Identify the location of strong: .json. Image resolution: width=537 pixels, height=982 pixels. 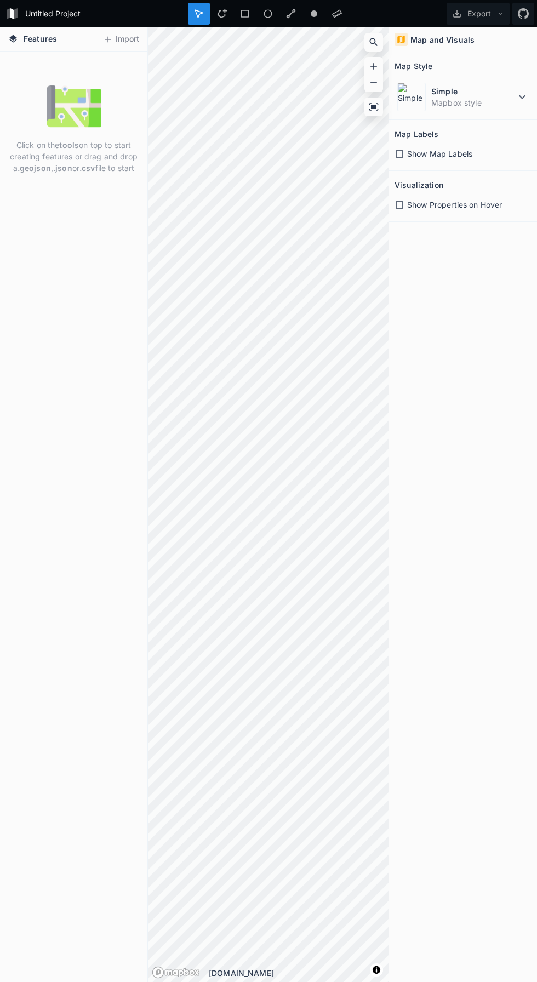
(62, 168).